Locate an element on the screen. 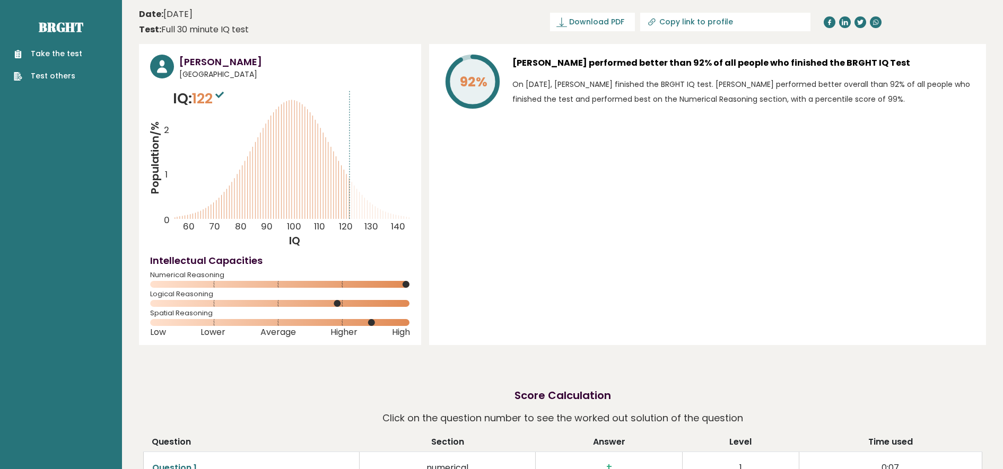 The image size is (1003, 469). h2: Score Calculation is located at coordinates (563, 396).